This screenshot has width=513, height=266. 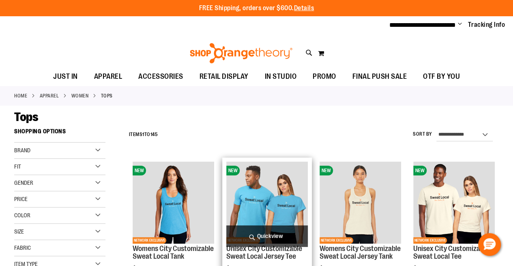 What do you see at coordinates (267, 203) in the screenshot?
I see `a: Unisex City Customizable Fine Jersey TeeNEWNETWORK EXCLUSIVE` at bounding box center [267, 203].